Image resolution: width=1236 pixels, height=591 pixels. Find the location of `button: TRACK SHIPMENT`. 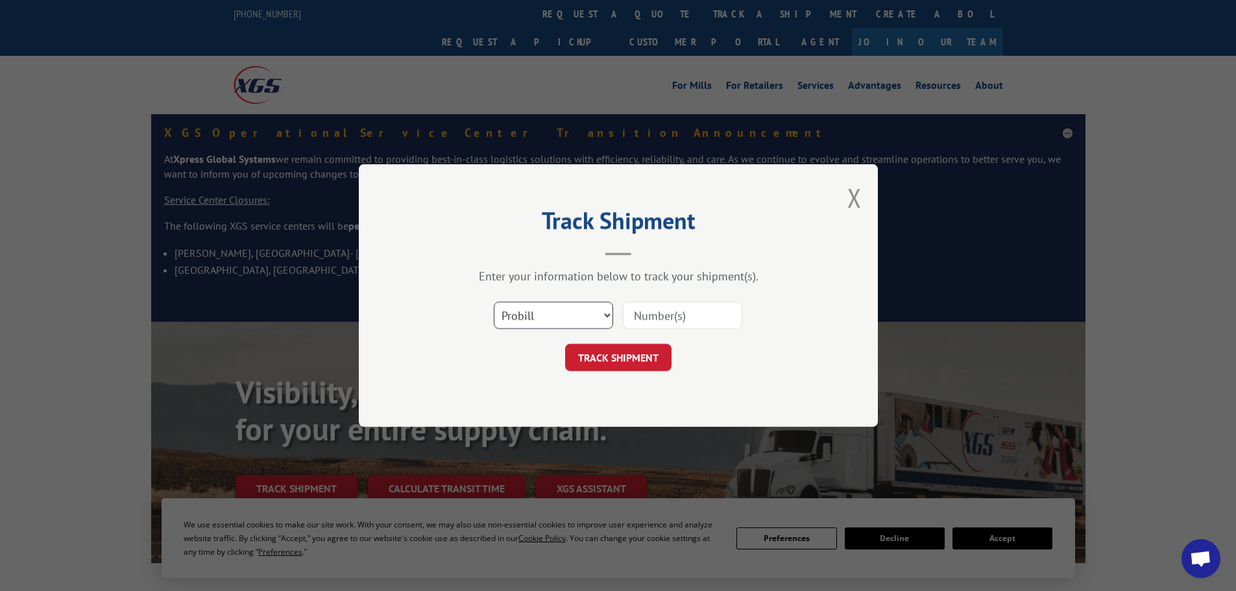

button: TRACK SHIPMENT is located at coordinates (618, 357).